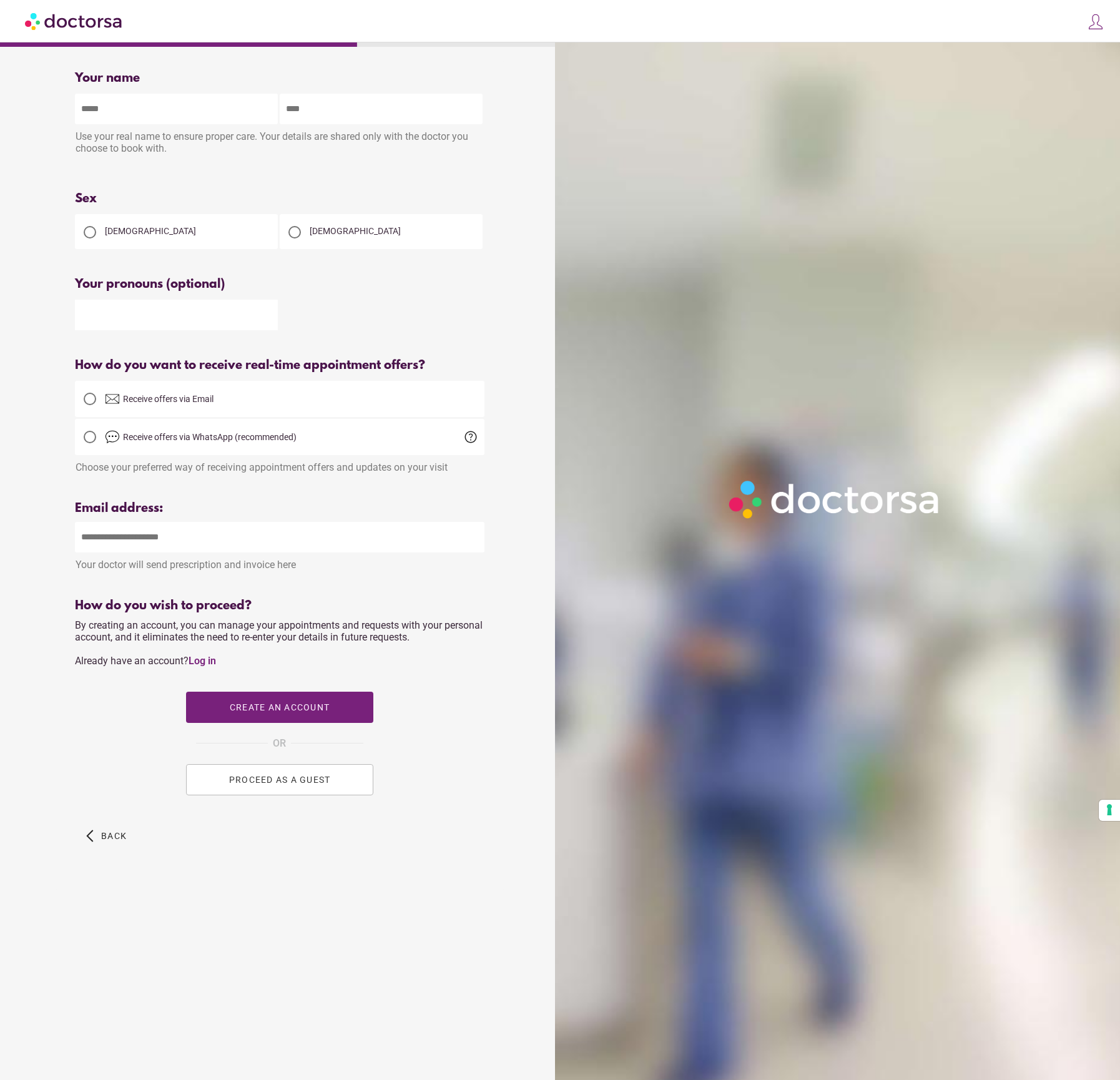 The image size is (1120, 1080). I want to click on div: How do you wish to proceed?, so click(280, 606).